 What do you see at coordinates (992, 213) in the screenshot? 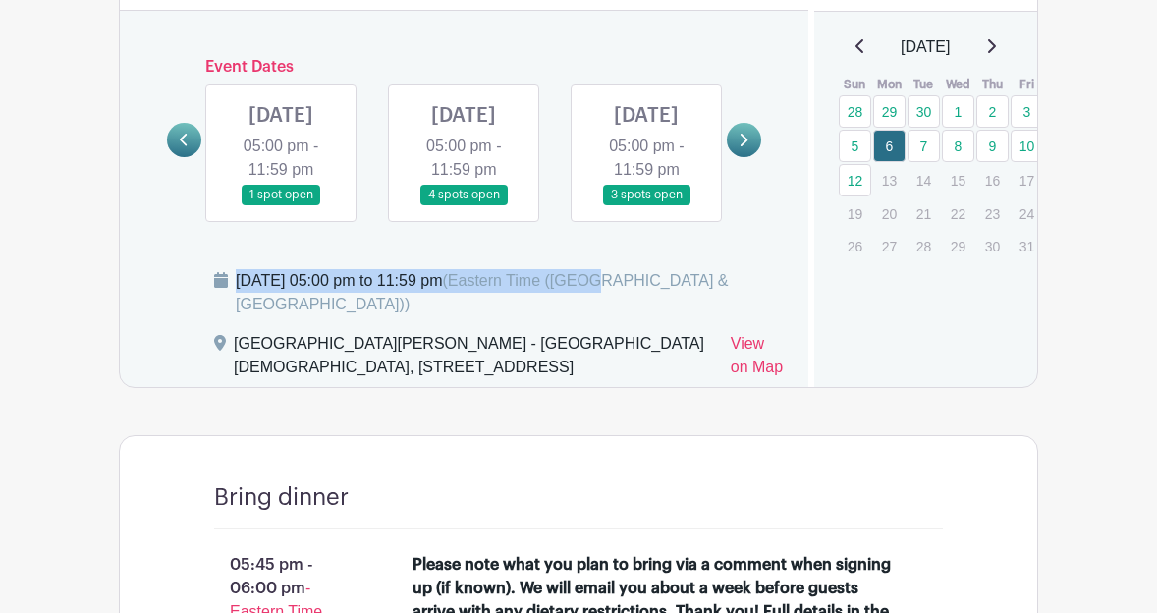
I see `p: 23` at bounding box center [992, 213].